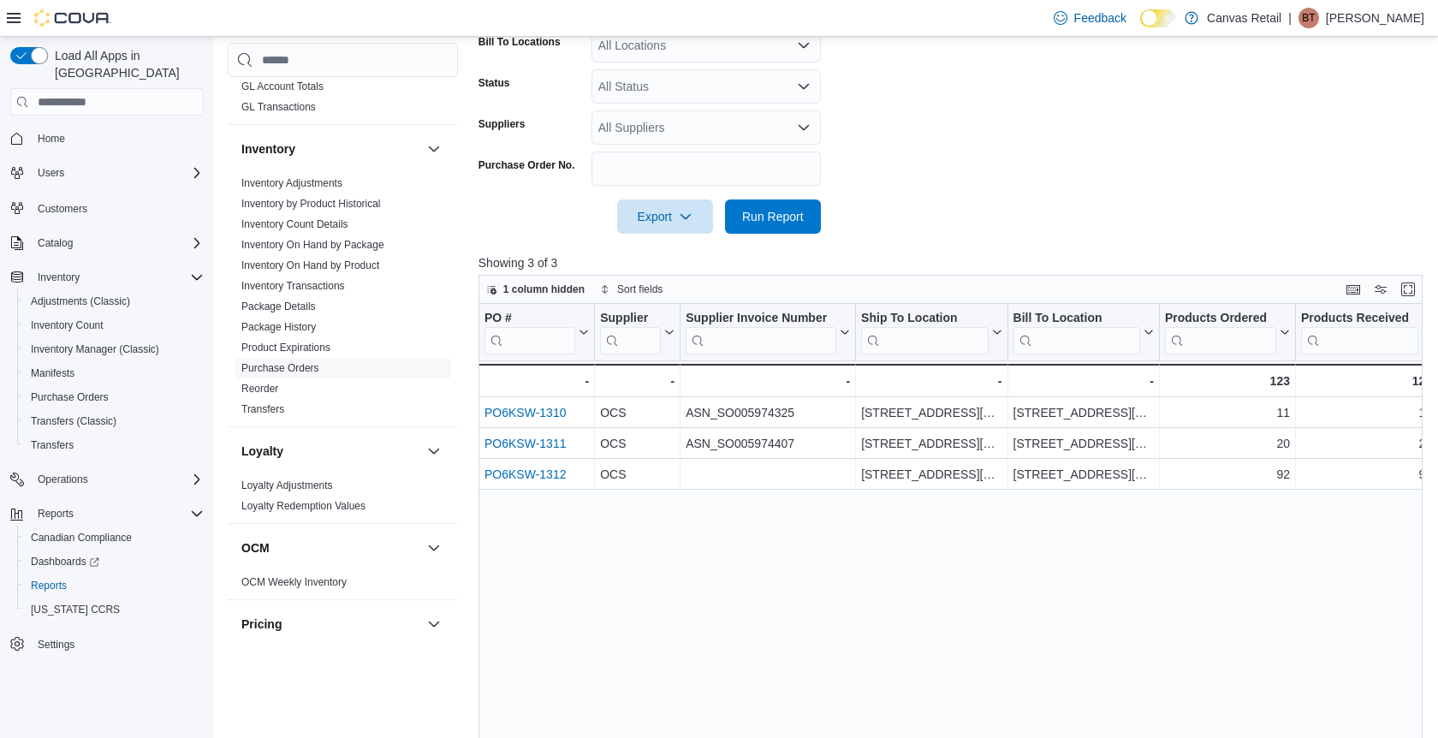 The width and height of the screenshot is (1438, 738). What do you see at coordinates (1227, 474) in the screenshot?
I see `div: 92` at bounding box center [1227, 474].